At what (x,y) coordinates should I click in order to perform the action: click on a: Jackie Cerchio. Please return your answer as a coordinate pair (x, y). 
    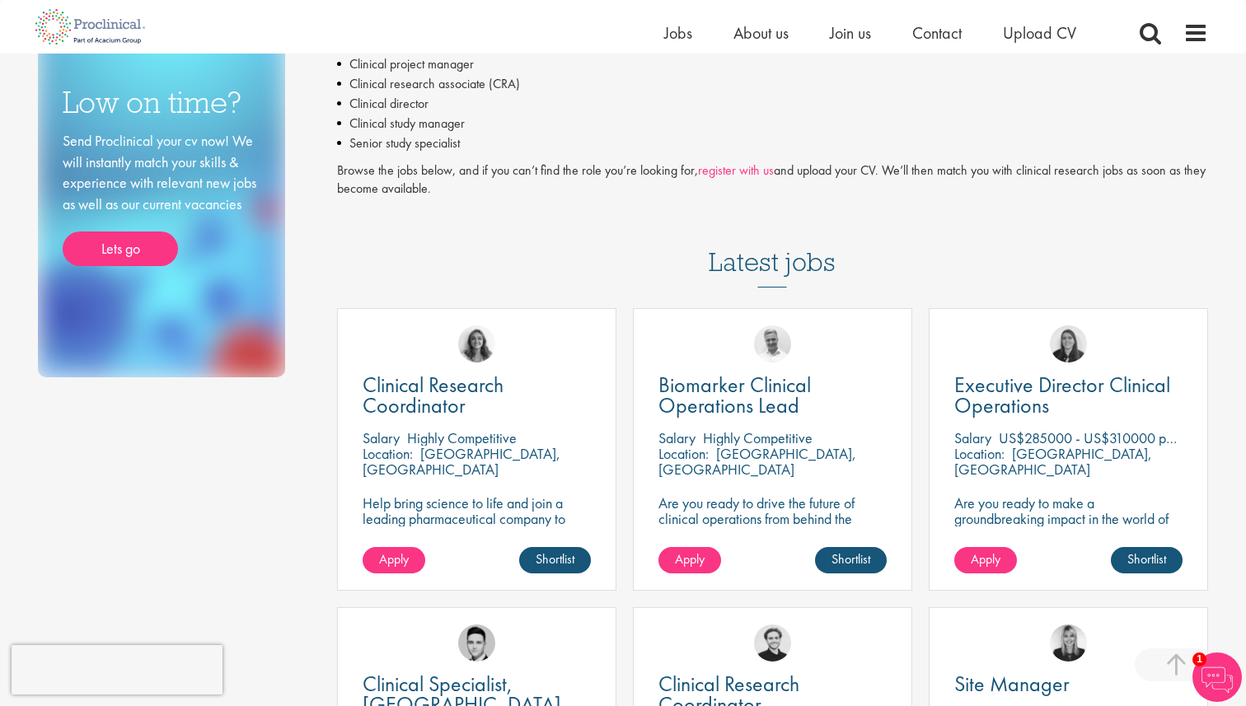
    Looking at the image, I should click on (476, 344).